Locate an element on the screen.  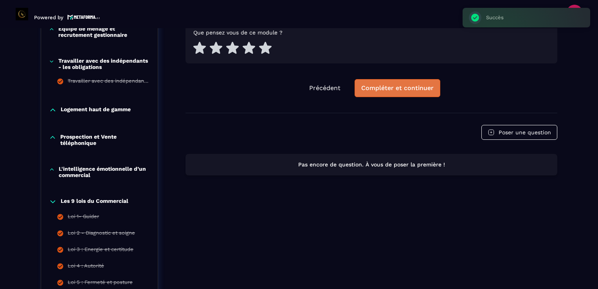
p: L'intelligence émotionnelle d’un commercial is located at coordinates (104, 172).